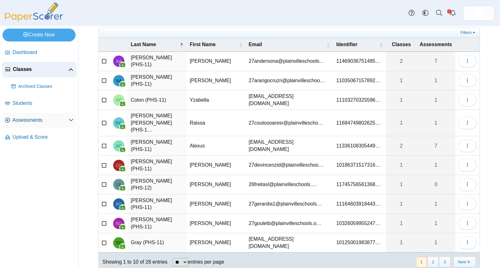 This screenshot has width=500, height=268. I want to click on span: Students, so click(43, 103).